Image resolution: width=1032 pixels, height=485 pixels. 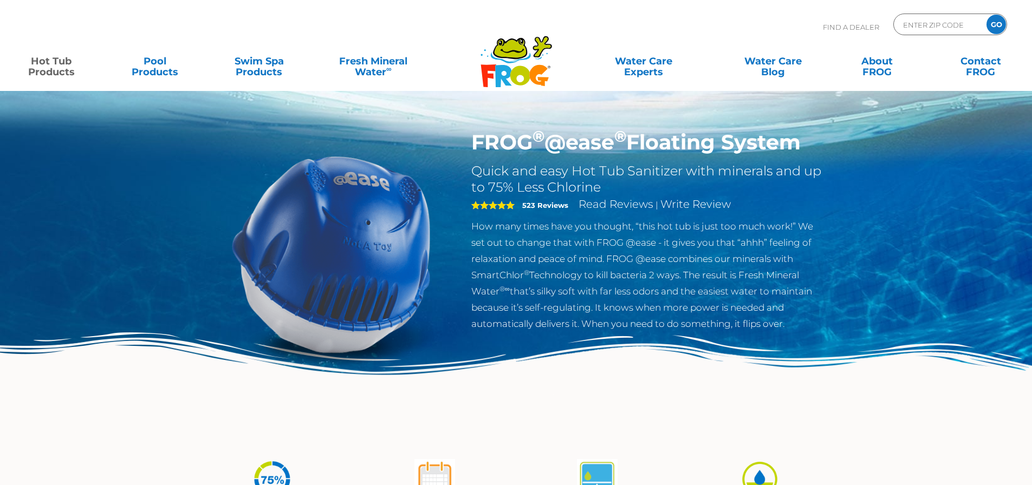 I want to click on a: Write Review, so click(x=695, y=204).